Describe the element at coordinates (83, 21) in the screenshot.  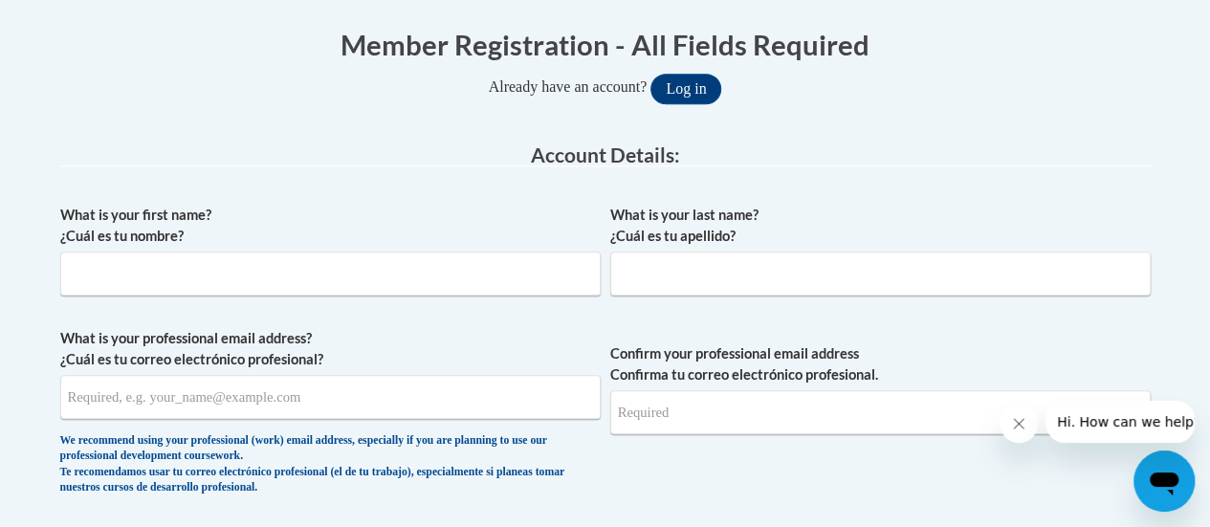
I see `span: Hi. How can we help?` at that location.